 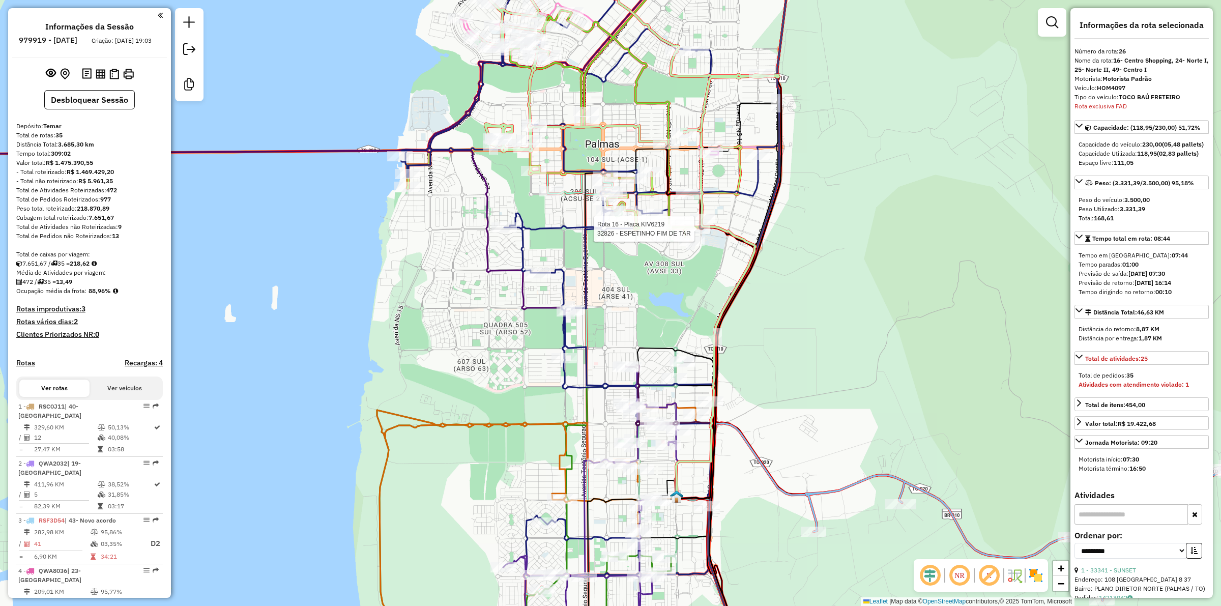 What do you see at coordinates (62, 557) in the screenshot?
I see `td: 6,90 KM` at bounding box center [62, 557].